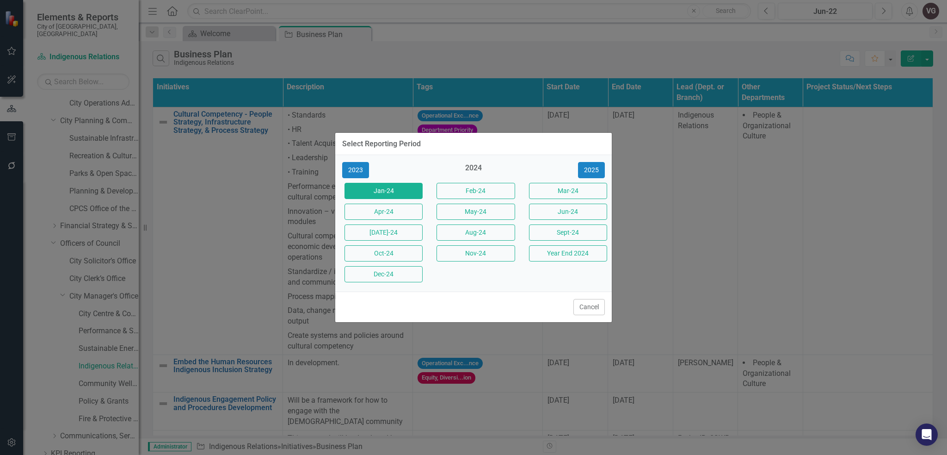 This screenshot has height=455, width=947. Describe the element at coordinates (927, 434) in the screenshot. I see `div: Open Intercom Messenger` at that location.